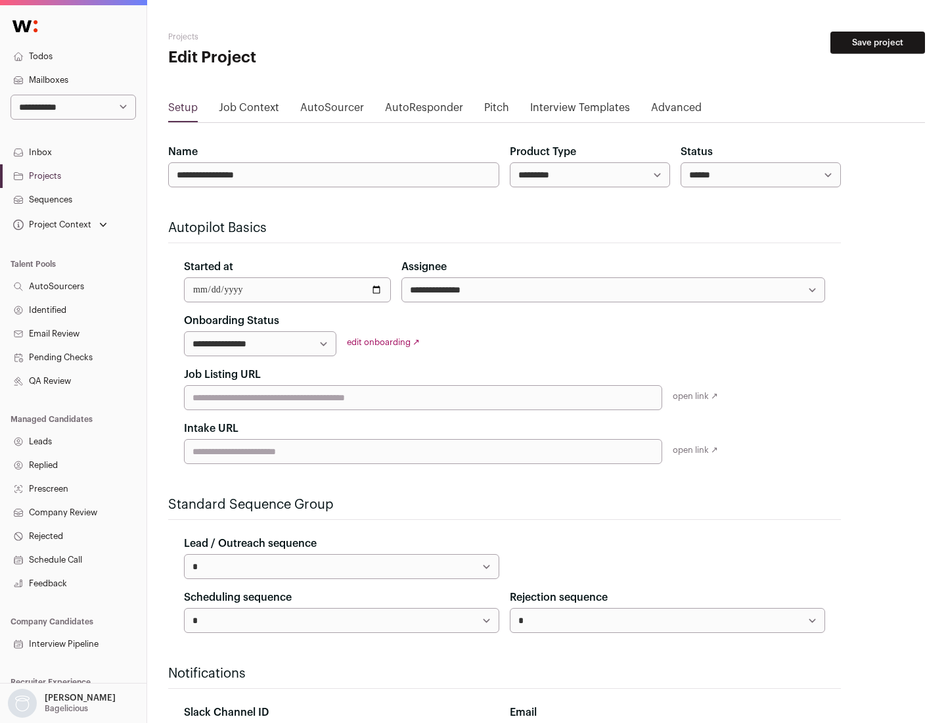 Image resolution: width=946 pixels, height=723 pixels. What do you see at coordinates (238, 597) in the screenshot?
I see `label: Scheduling sequence` at bounding box center [238, 597].